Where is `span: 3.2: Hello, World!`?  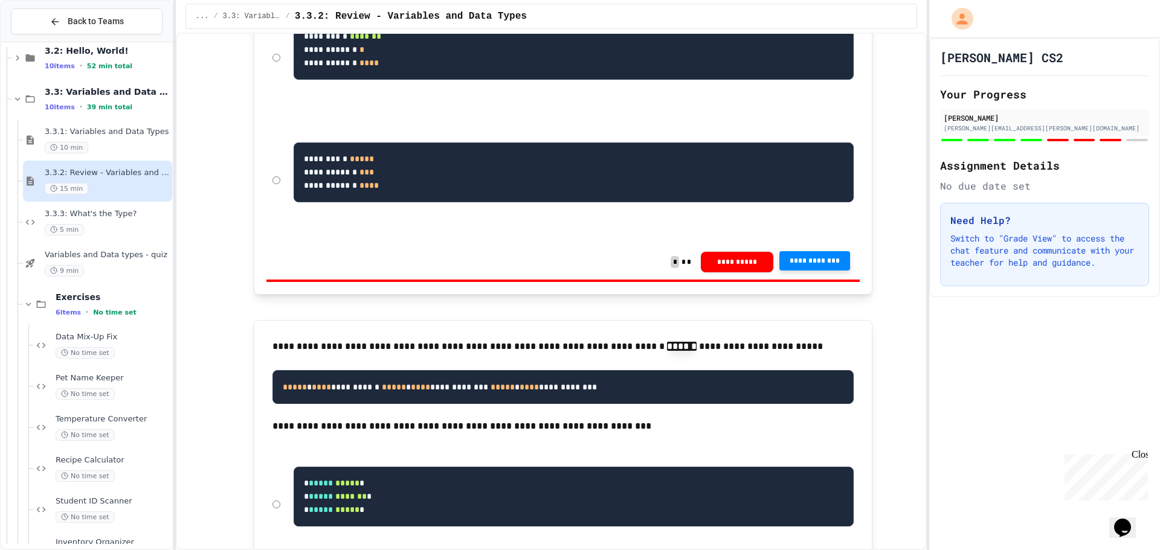
span: 3.2: Hello, World! is located at coordinates (107, 51).